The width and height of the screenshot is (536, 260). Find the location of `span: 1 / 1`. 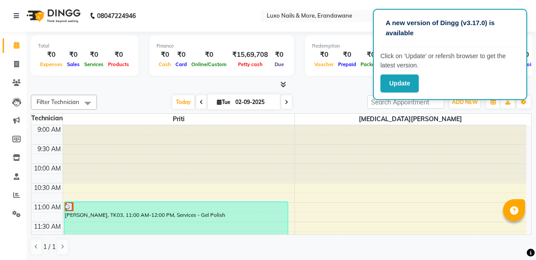

span: 1 / 1 is located at coordinates (49, 247).